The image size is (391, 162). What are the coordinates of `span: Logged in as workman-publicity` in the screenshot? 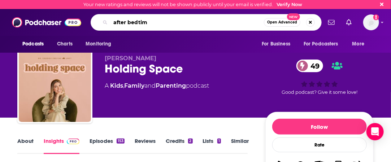 It's located at (371, 22).